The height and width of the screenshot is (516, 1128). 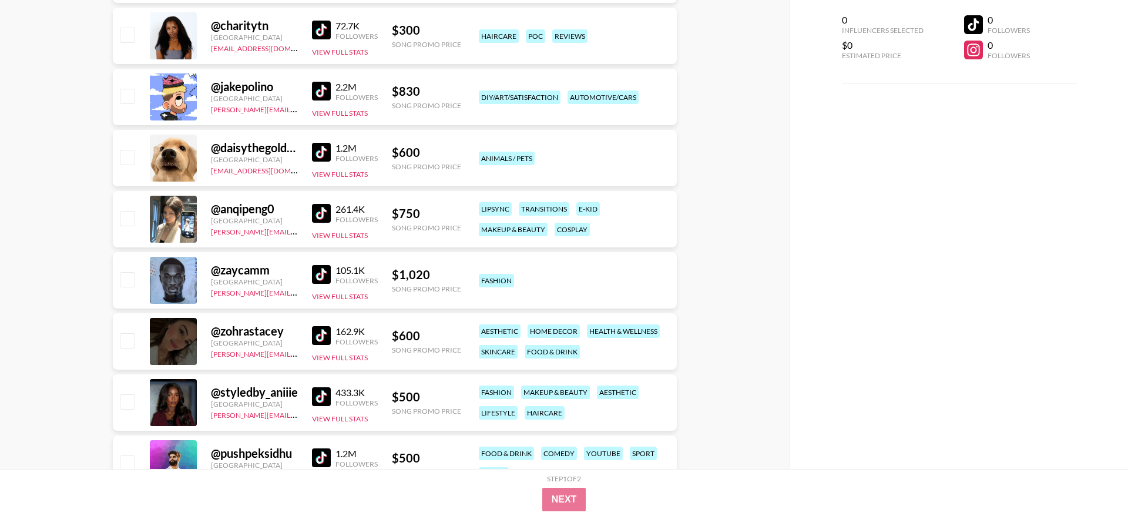 What do you see at coordinates (498, 351) in the screenshot?
I see `div: skincare` at bounding box center [498, 351].